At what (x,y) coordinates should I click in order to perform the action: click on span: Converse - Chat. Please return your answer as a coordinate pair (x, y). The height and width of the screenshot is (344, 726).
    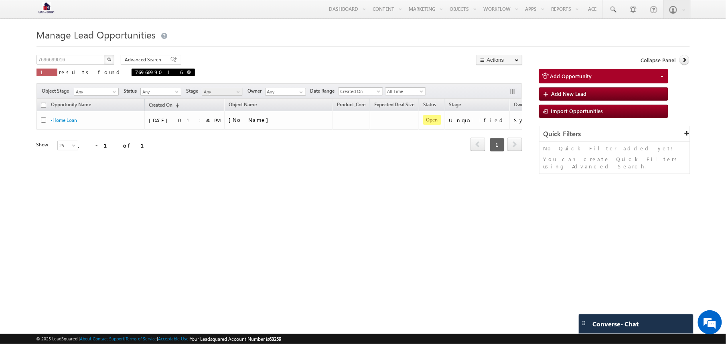
    Looking at the image, I should click on (616, 324).